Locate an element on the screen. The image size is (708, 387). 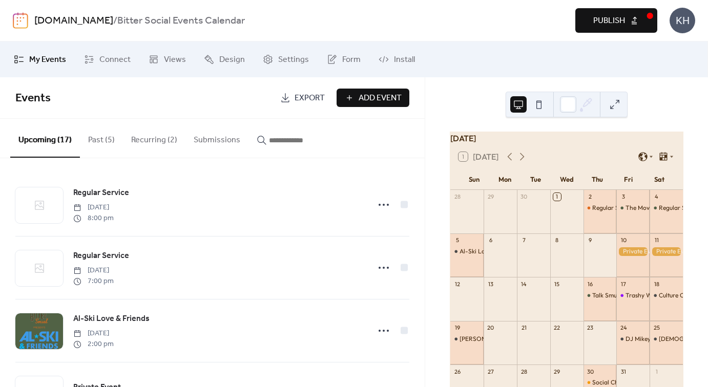
a: Install is located at coordinates (397, 59).